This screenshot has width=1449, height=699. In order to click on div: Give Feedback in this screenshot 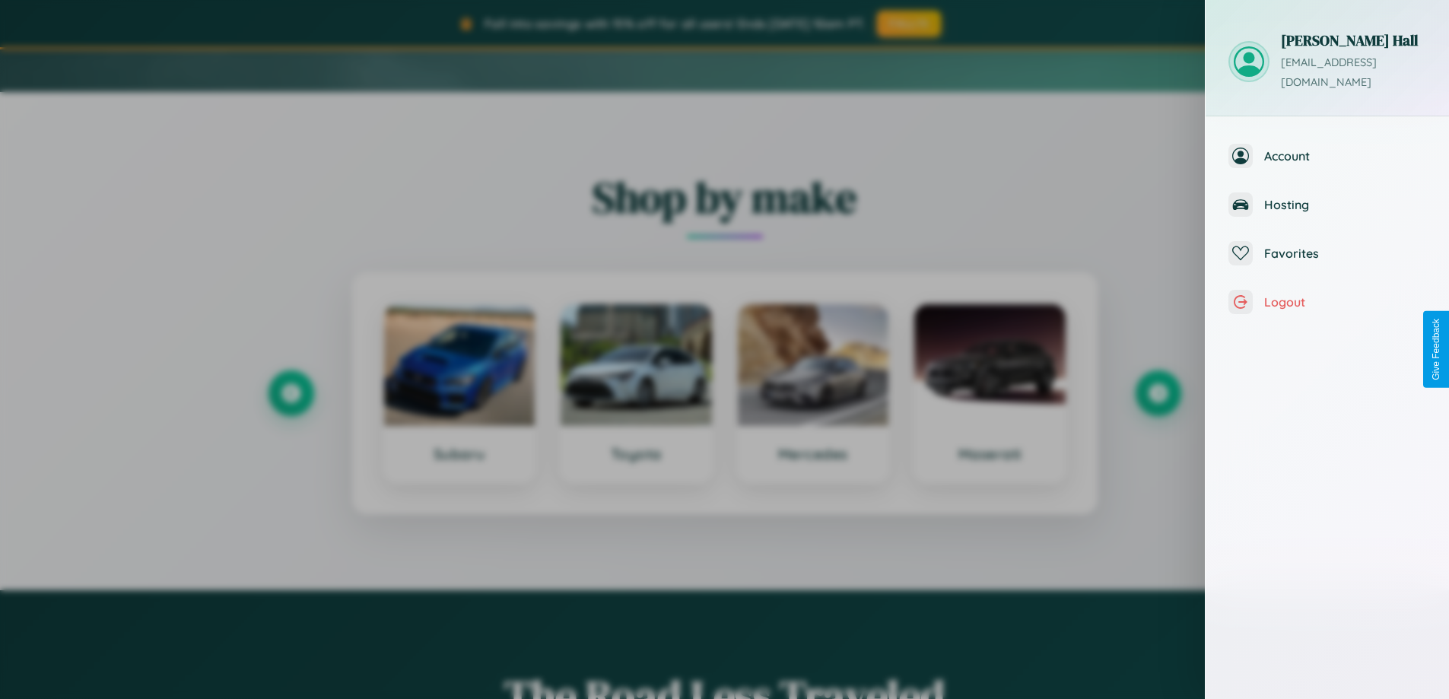, I will do `click(1436, 349)`.